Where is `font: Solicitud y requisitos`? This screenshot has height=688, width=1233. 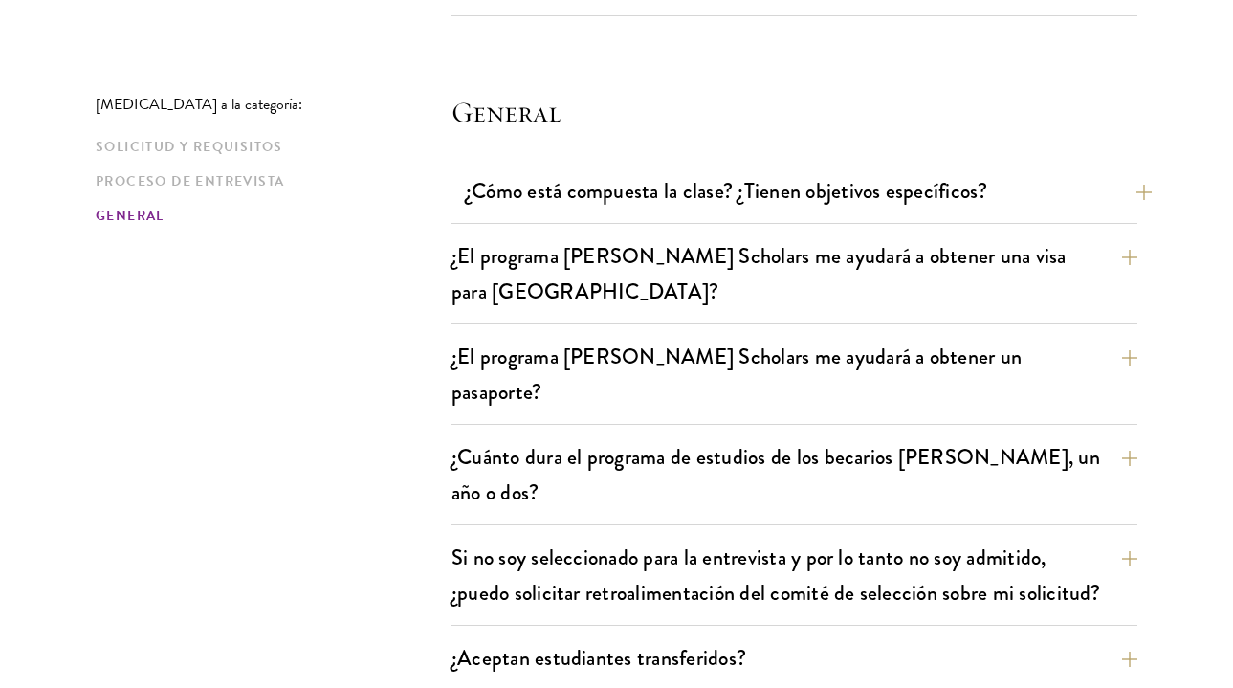 font: Solicitud y requisitos is located at coordinates (189, 146).